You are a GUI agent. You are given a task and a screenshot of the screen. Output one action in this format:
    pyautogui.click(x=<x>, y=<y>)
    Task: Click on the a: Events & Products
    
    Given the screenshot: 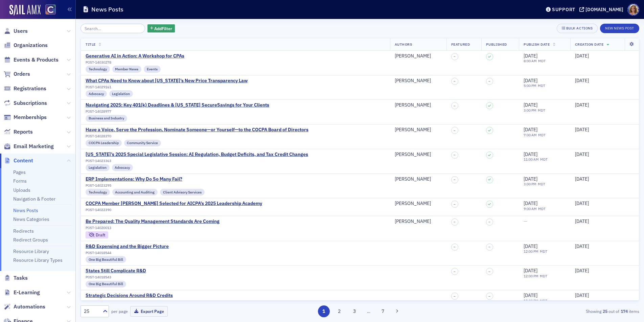 What is the action you would take?
    pyautogui.click(x=31, y=60)
    